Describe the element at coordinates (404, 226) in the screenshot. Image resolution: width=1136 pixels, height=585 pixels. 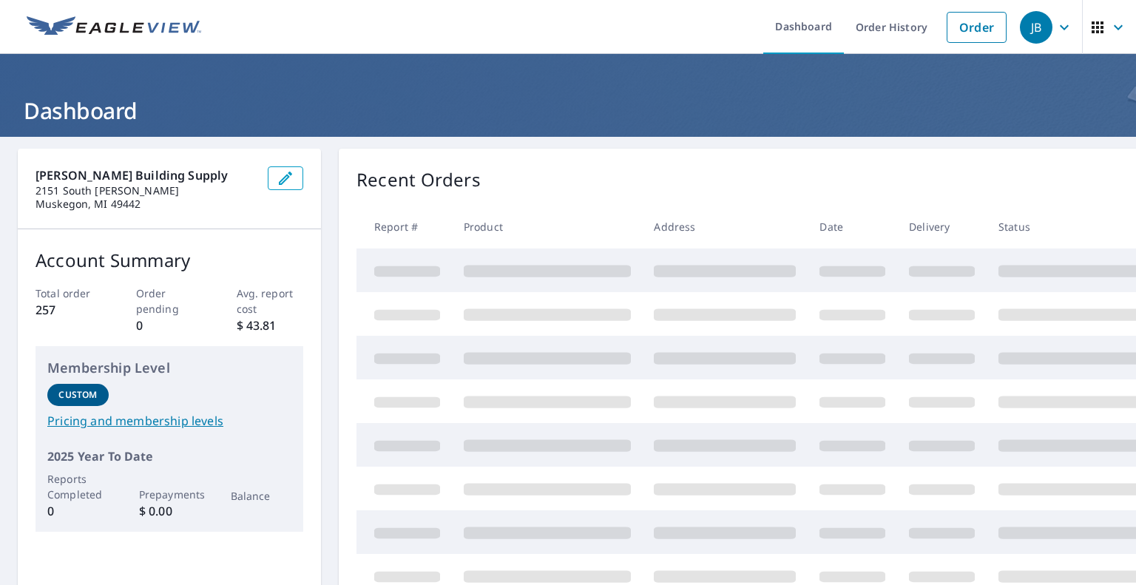
I see `th: Report #` at that location.